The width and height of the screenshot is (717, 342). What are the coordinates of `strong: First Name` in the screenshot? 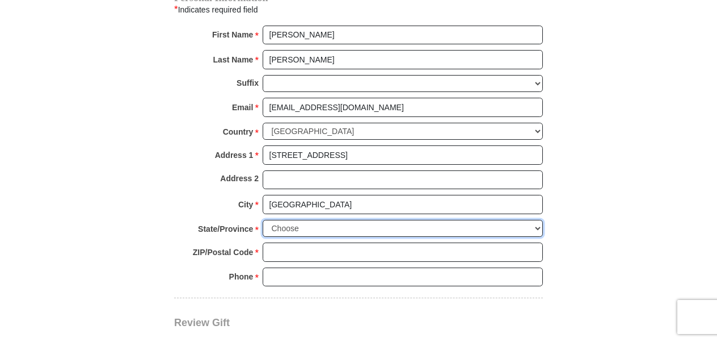 It's located at (233, 35).